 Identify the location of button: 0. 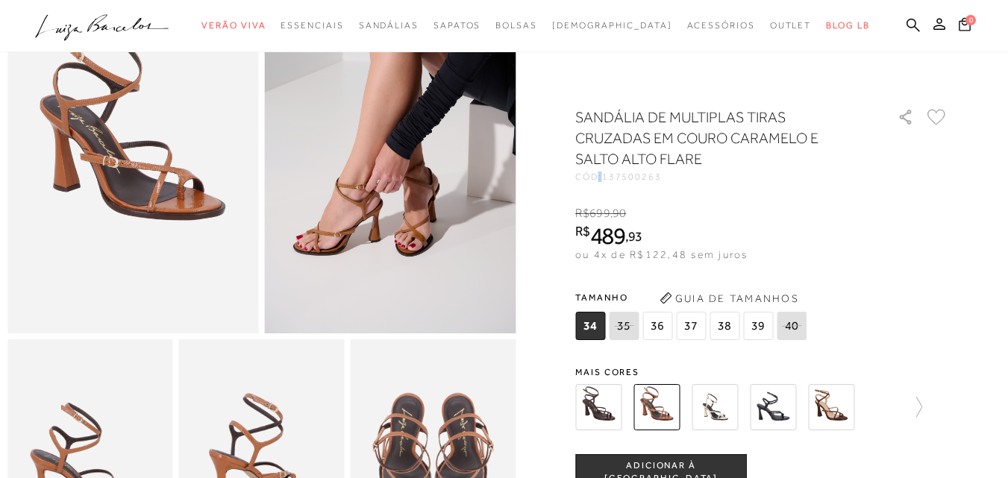
(965, 26).